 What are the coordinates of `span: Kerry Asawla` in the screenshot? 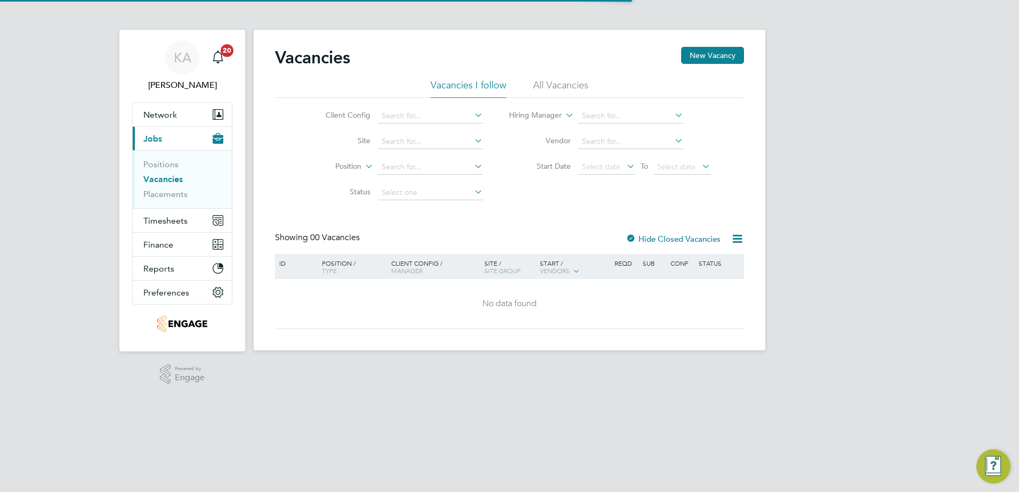 It's located at (182, 85).